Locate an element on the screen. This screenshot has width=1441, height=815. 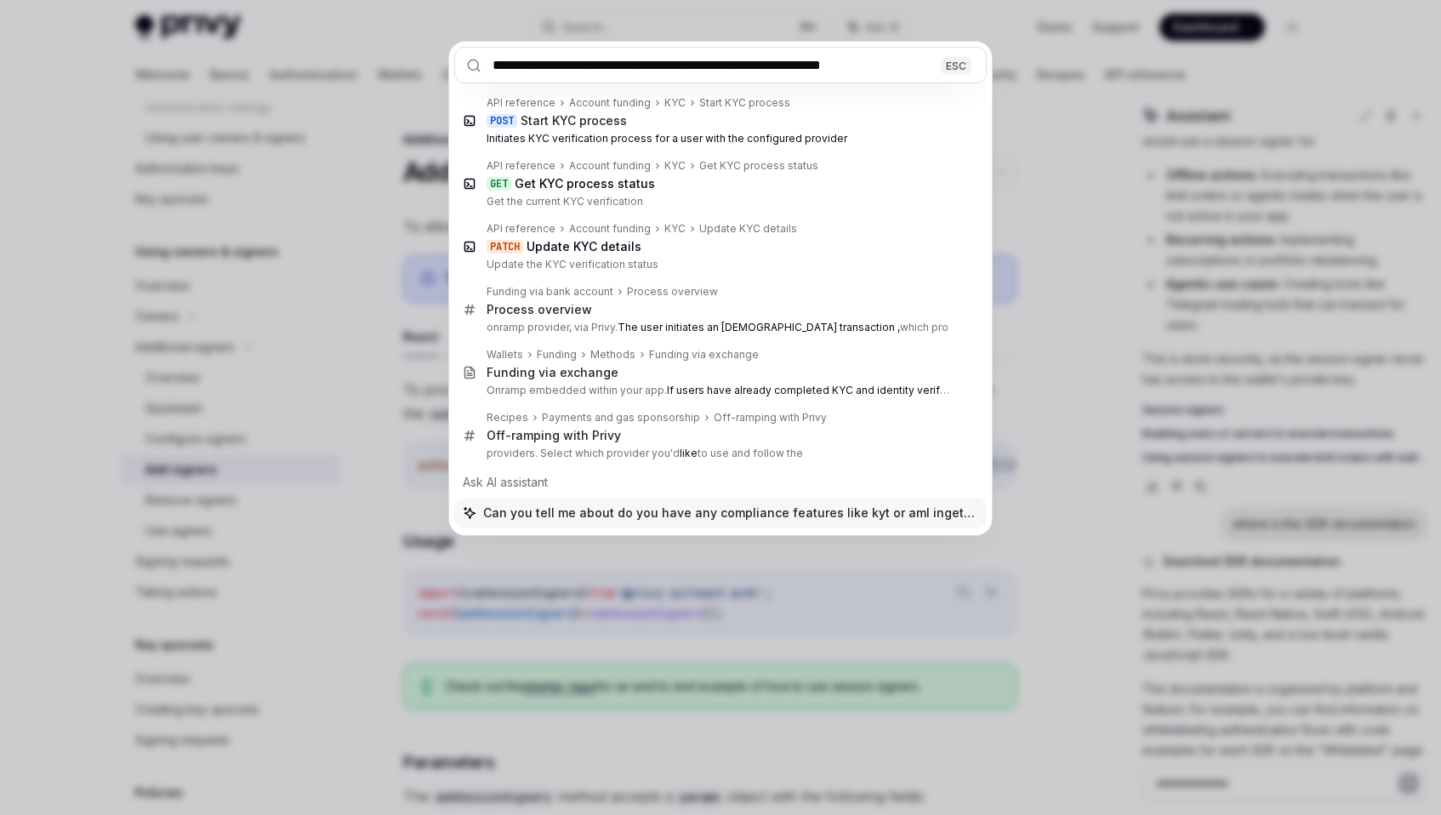
div: Update KYC details is located at coordinates (748, 229).